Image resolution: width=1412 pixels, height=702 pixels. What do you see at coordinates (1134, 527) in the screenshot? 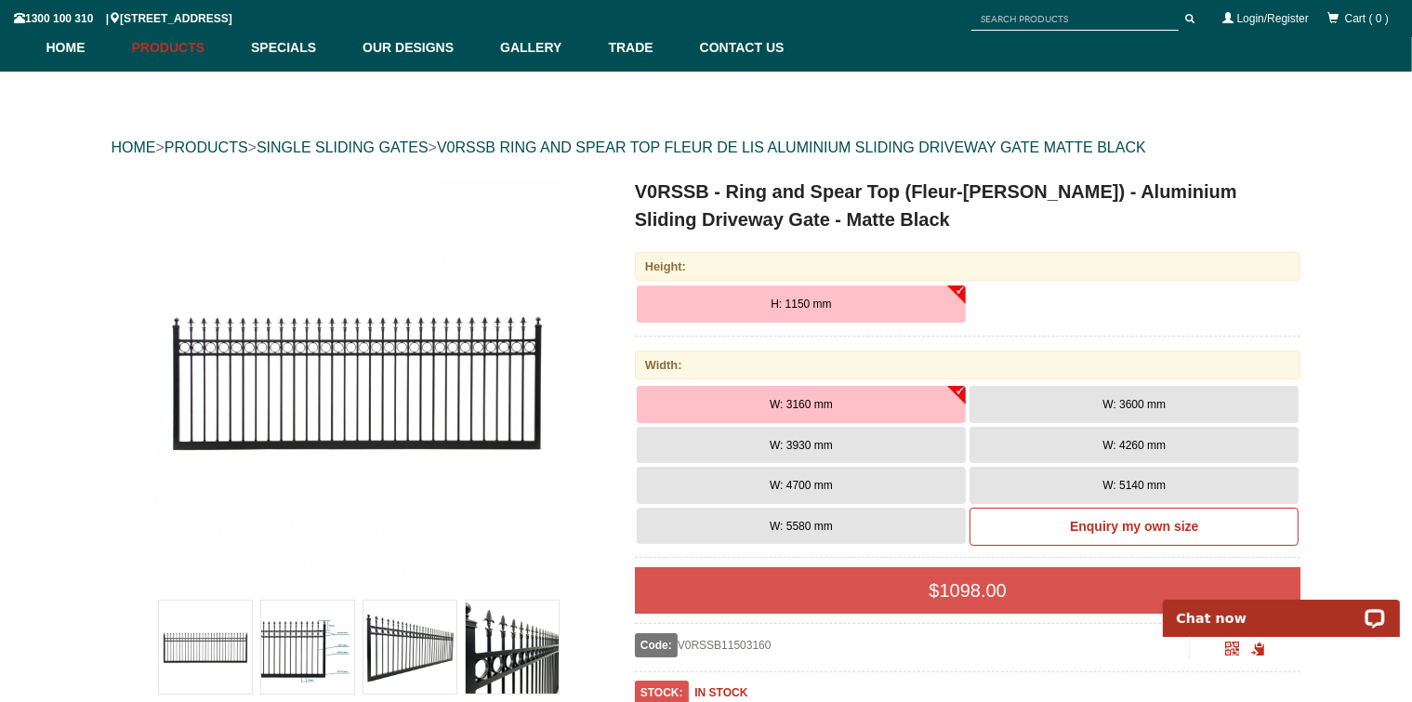
I see `a: Enquiry my own size` at bounding box center [1134, 527].